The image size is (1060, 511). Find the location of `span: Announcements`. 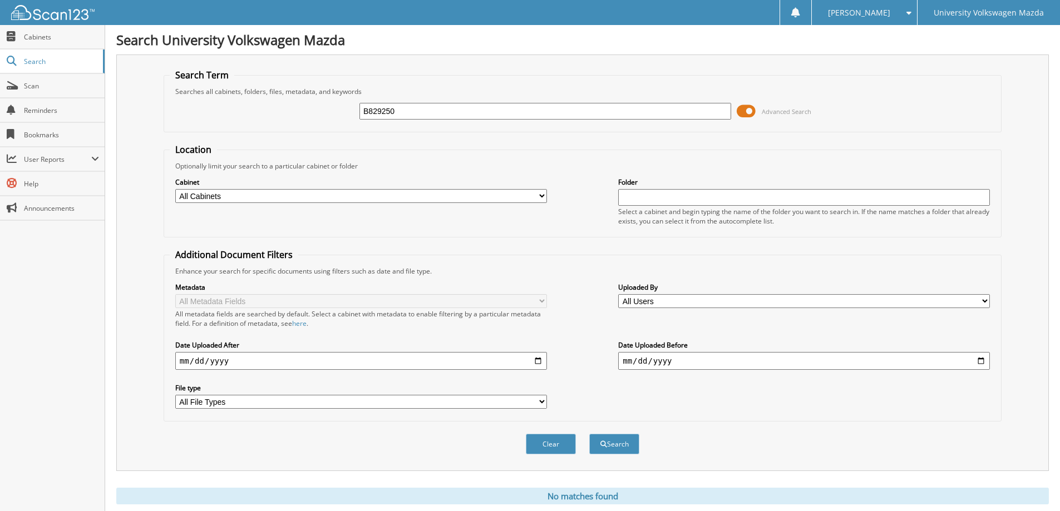

span: Announcements is located at coordinates (61, 208).